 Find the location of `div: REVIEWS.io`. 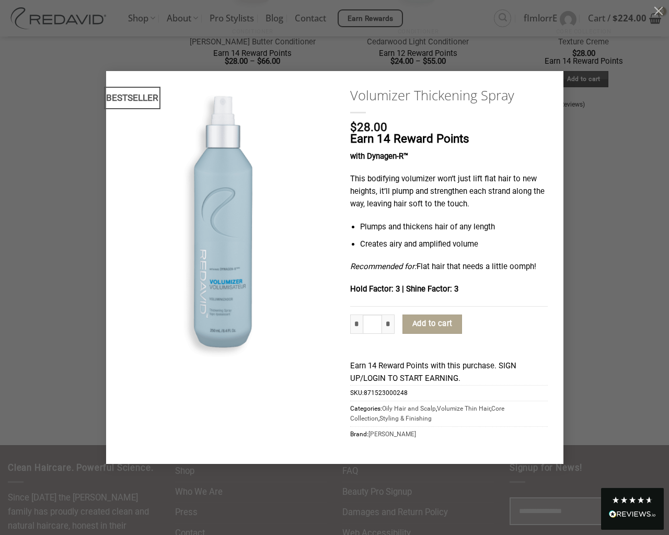

div: REVIEWS.io is located at coordinates (632, 514).